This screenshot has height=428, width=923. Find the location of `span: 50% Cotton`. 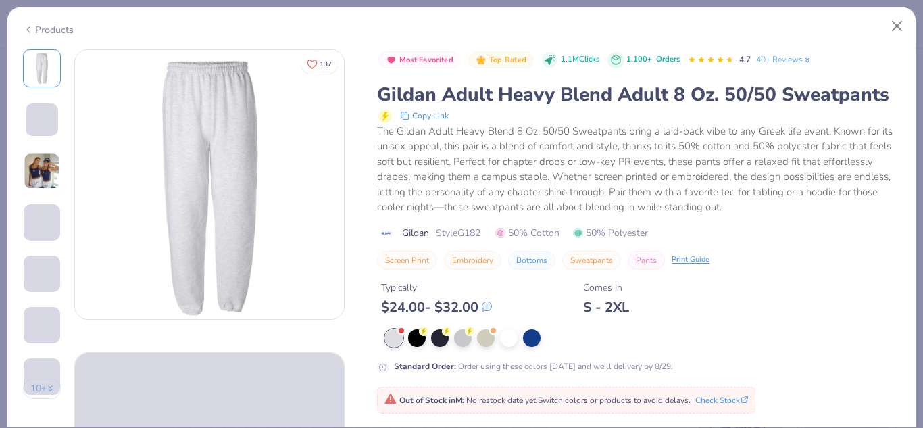

span: 50% Cotton is located at coordinates (527, 232).